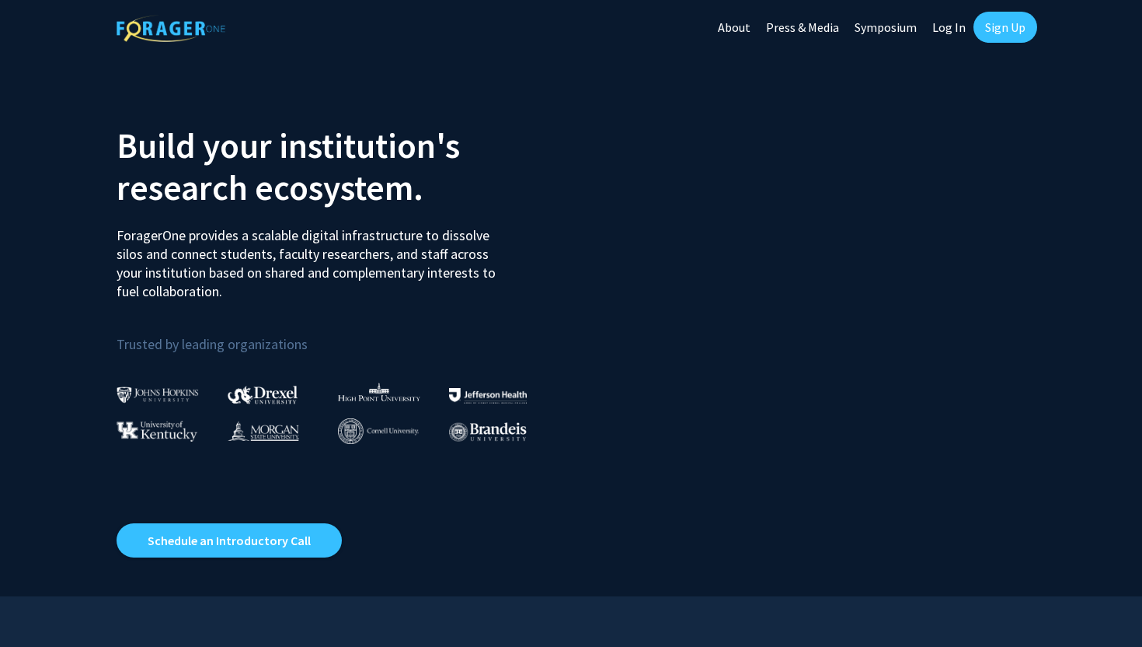  What do you see at coordinates (158, 394) in the screenshot?
I see `img: Johns Hopkins University` at bounding box center [158, 394].